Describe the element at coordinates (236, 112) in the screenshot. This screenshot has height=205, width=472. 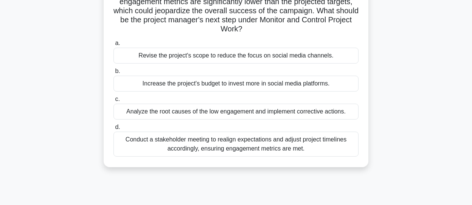
I see `div: Analyze the root causes of the low engagement and implement corrective actions.` at that location.